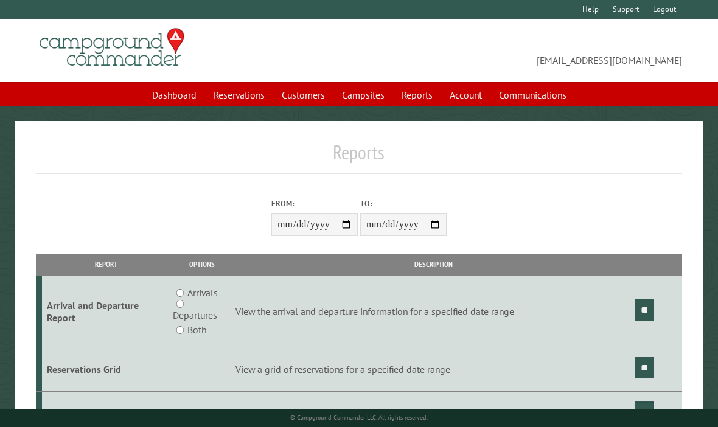 This screenshot has width=718, height=427. What do you see at coordinates (106, 369) in the screenshot?
I see `td: Reservations Grid` at bounding box center [106, 369].